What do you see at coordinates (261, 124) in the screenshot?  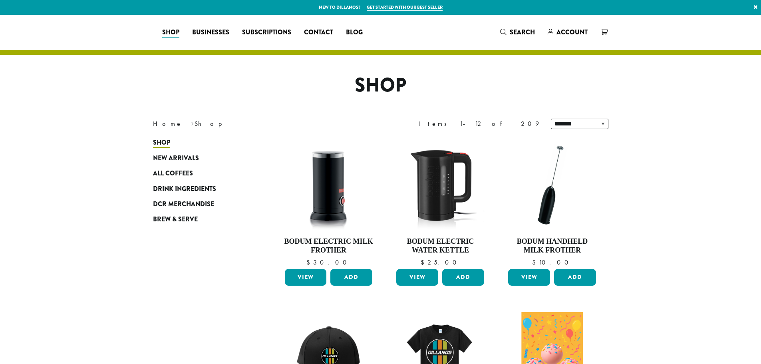 I see `nav: Breadcrumb` at bounding box center [261, 124].